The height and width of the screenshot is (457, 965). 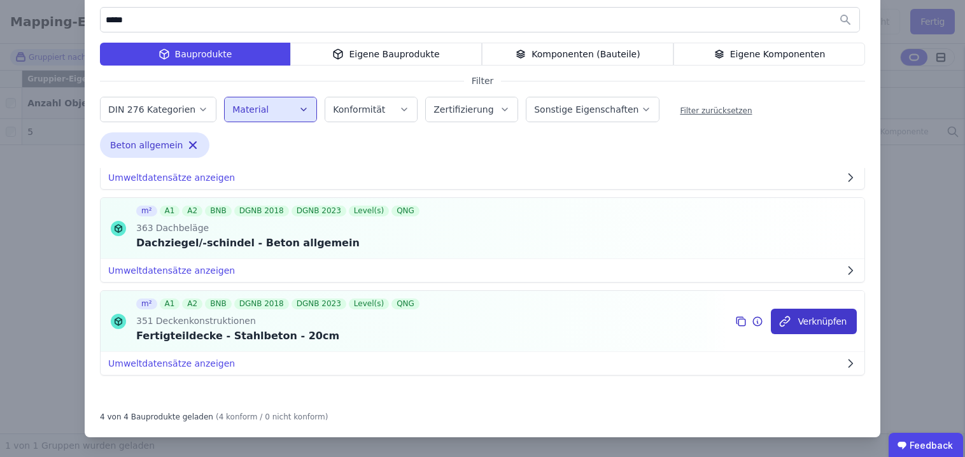 I want to click on span: Beton allgemein, so click(x=146, y=145).